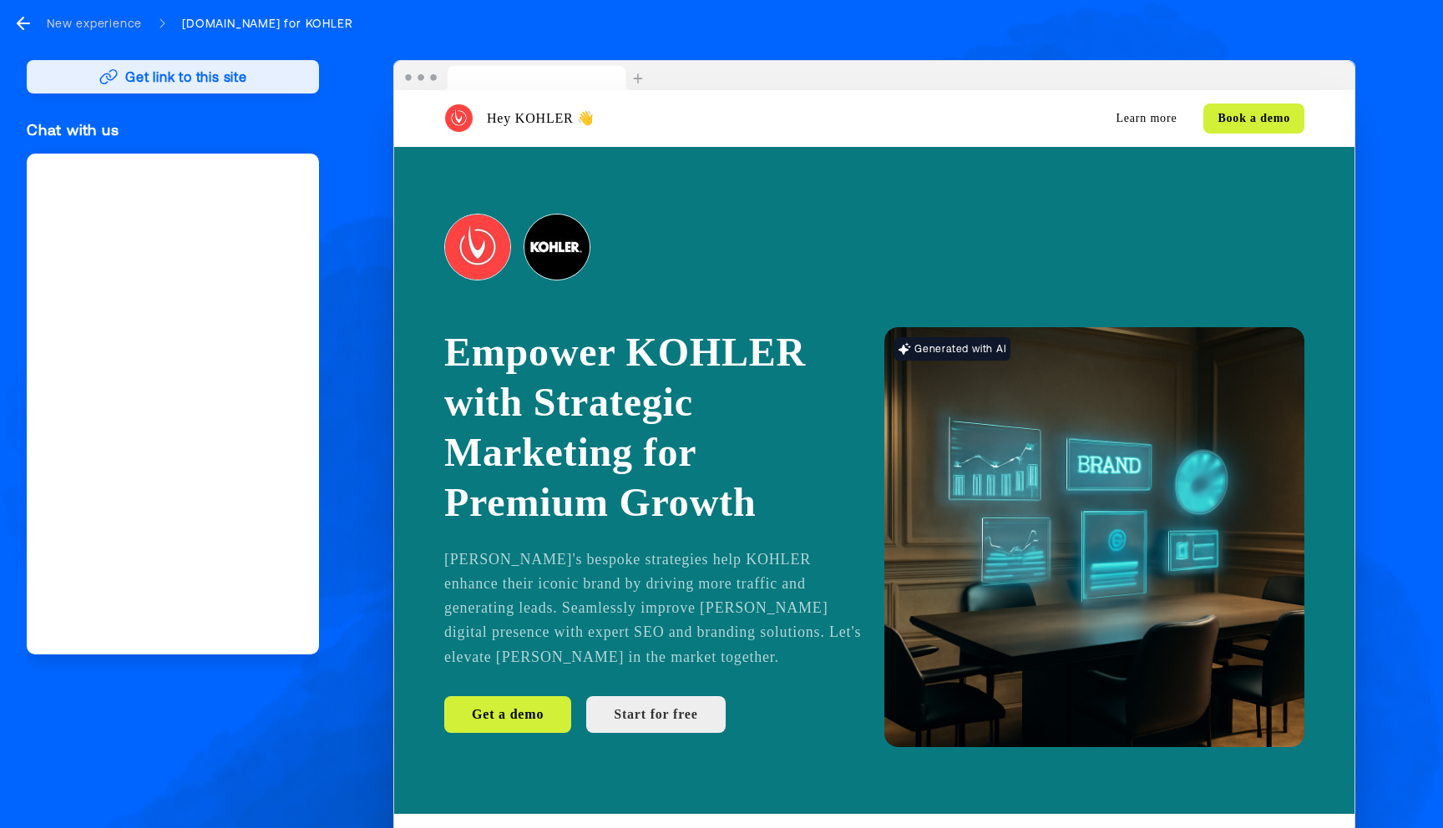  Describe the element at coordinates (522, 76) in the screenshot. I see `img: Browser topbar` at that location.